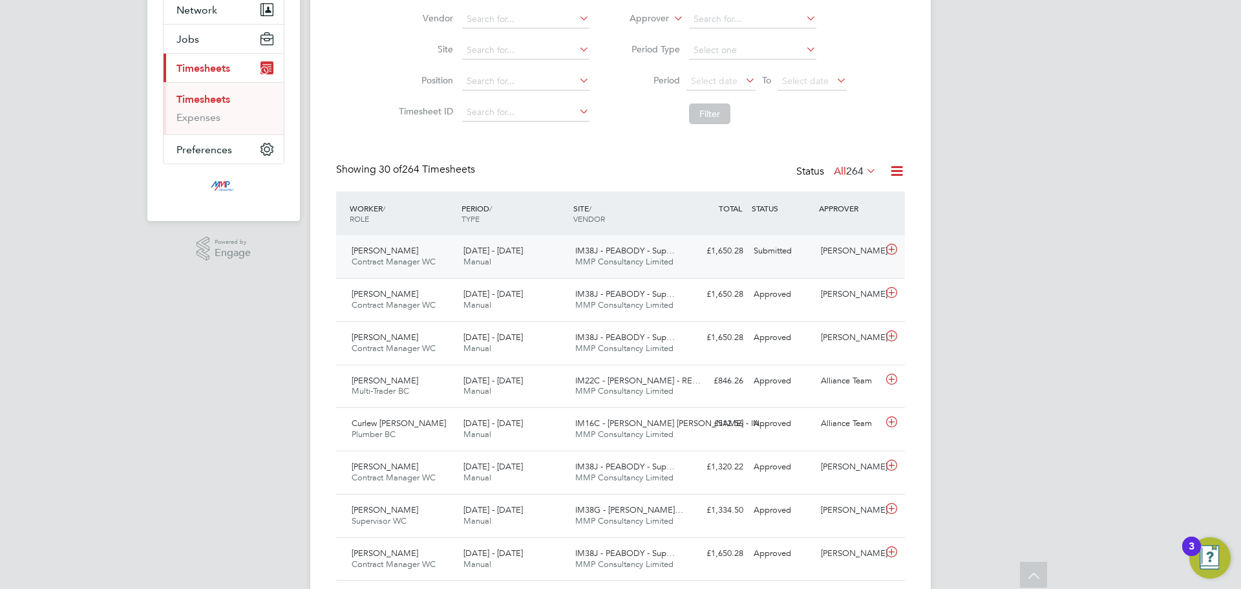 The image size is (1241, 589). I want to click on span: Preferences, so click(204, 149).